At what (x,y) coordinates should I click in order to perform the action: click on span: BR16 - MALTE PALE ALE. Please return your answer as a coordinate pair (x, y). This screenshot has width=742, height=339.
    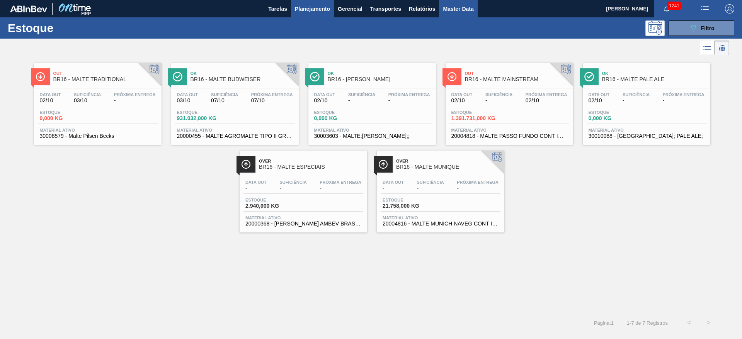
    Looking at the image, I should click on (655, 79).